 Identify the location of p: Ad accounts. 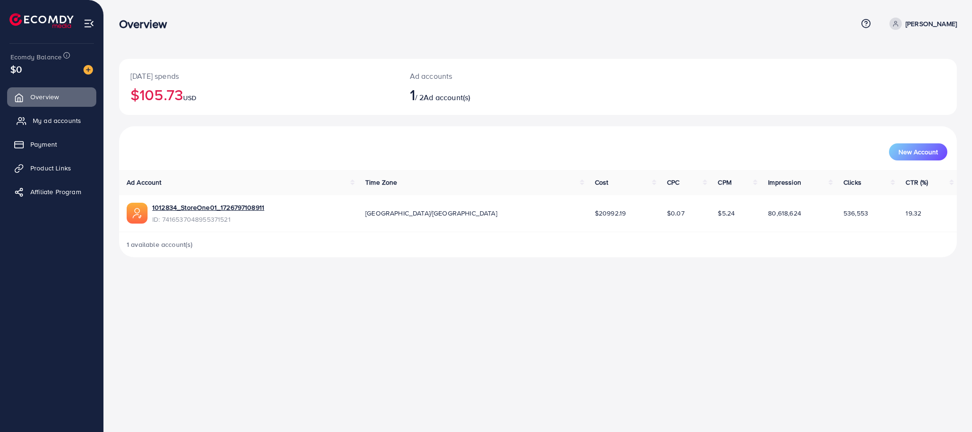
(503, 76).